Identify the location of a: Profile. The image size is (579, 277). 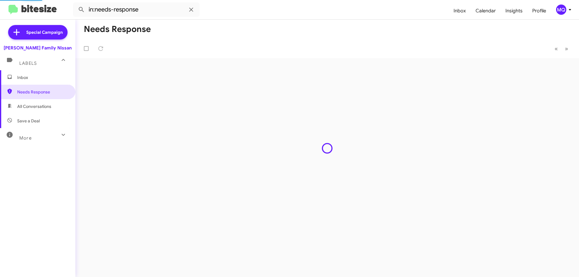
(539, 11).